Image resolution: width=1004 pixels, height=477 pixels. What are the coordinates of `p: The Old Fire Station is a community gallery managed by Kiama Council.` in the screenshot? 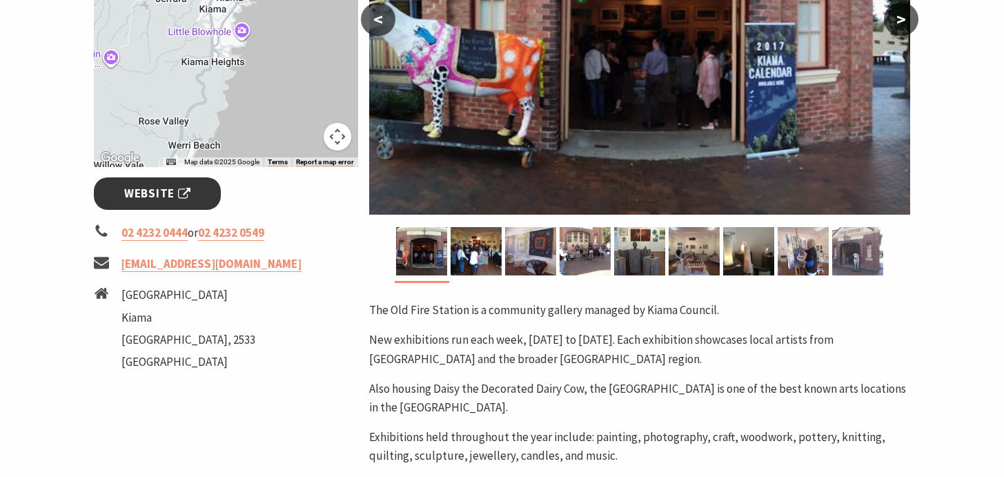 It's located at (640, 310).